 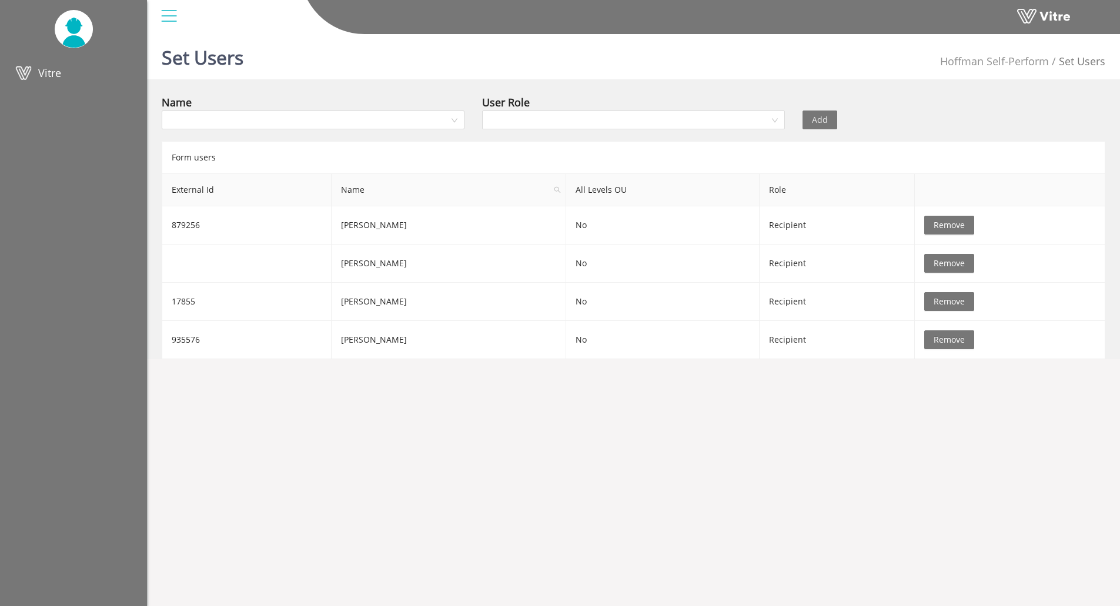 I want to click on div: User Role, so click(x=506, y=102).